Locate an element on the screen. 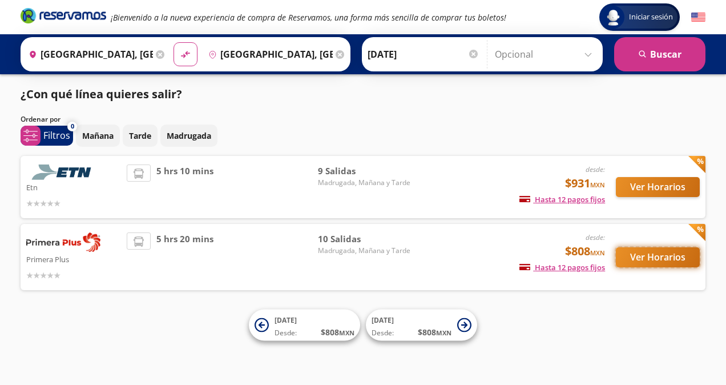  em: ¡Bienvenido a la nueva experiencia de compra de Reservamos, una forma más sencilla de comprar tus... is located at coordinates (308, 17).